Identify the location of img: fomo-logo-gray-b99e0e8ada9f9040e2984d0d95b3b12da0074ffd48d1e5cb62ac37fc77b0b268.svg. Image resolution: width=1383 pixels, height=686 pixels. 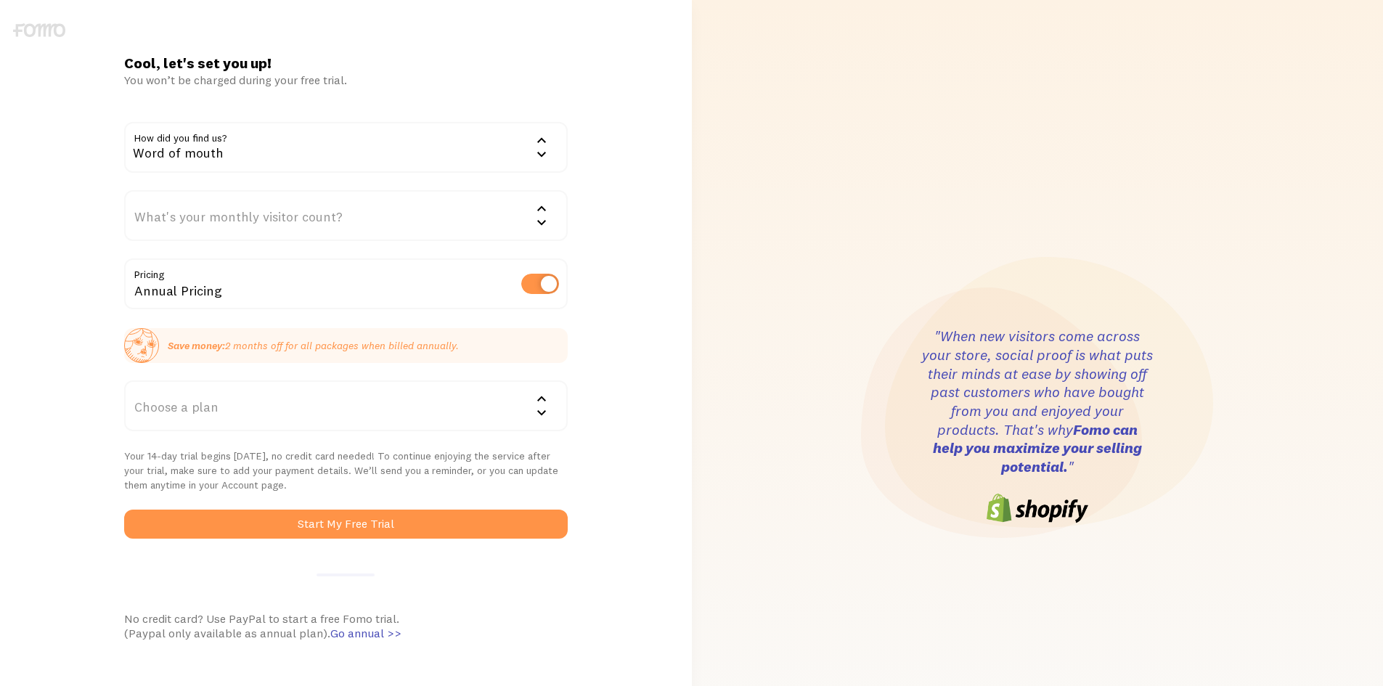
(39, 30).